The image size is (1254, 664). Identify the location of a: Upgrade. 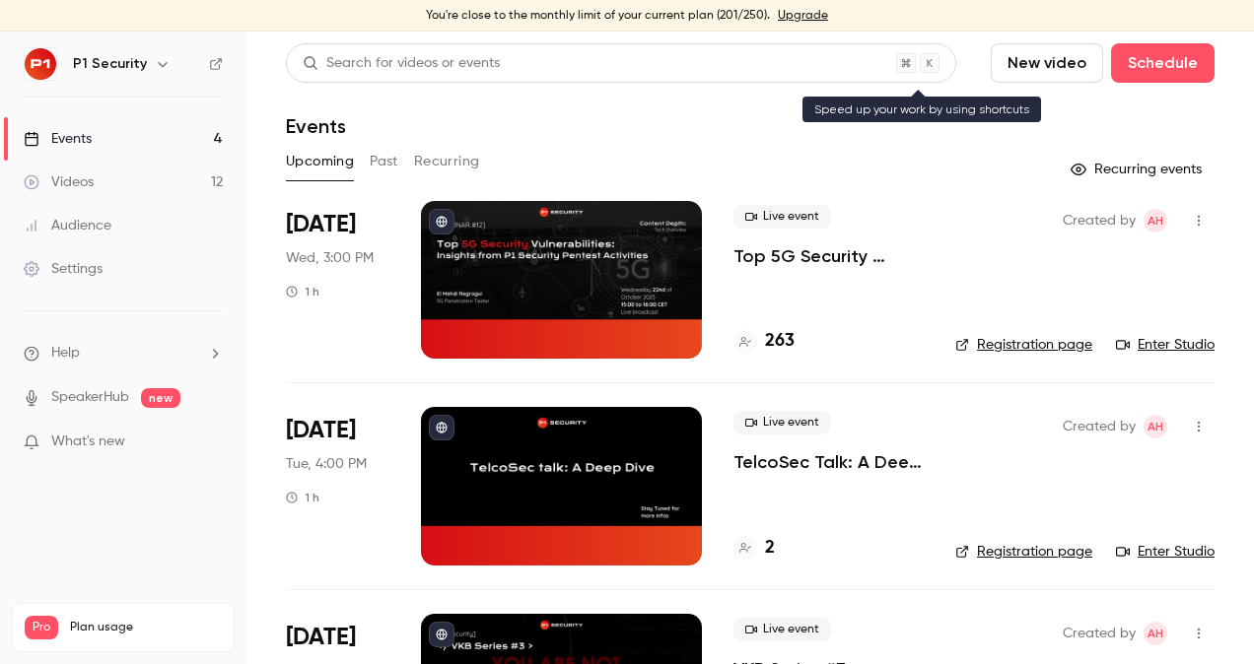
(802, 16).